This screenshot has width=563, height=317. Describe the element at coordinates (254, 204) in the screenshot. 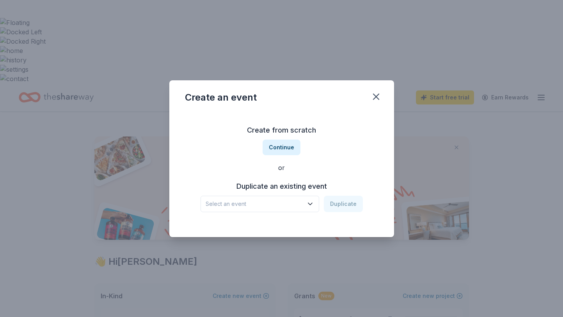

I see `span: Select an event` at that location.